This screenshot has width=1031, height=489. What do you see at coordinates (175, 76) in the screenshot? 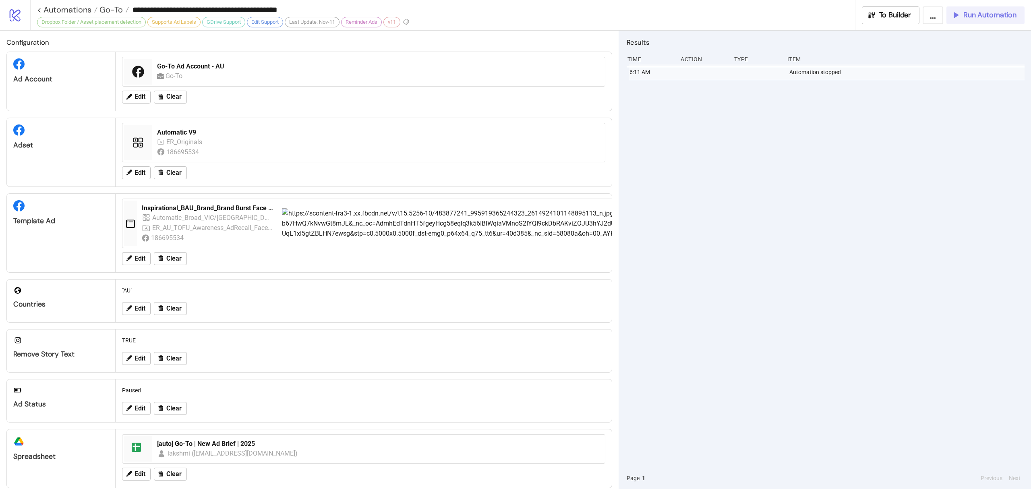
I see `div: Go-To` at bounding box center [175, 76].